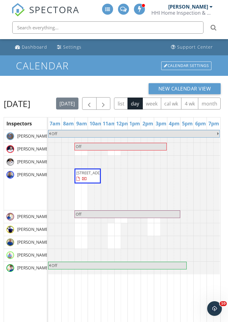 This screenshot has width=228, height=322. I want to click on button: 4 wk, so click(189, 103).